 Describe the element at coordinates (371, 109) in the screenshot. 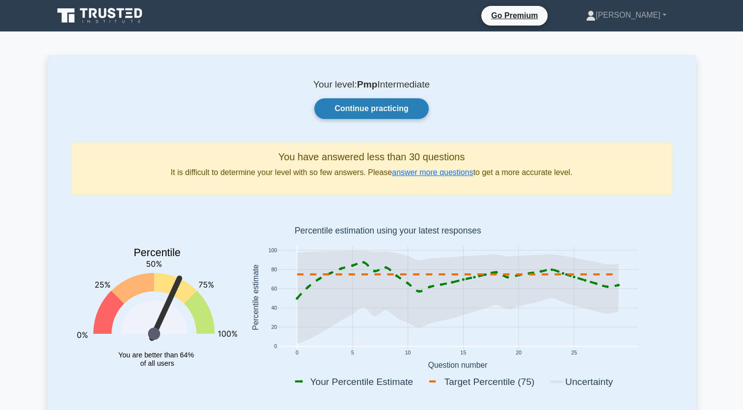

I see `a: Continue practicing` at that location.